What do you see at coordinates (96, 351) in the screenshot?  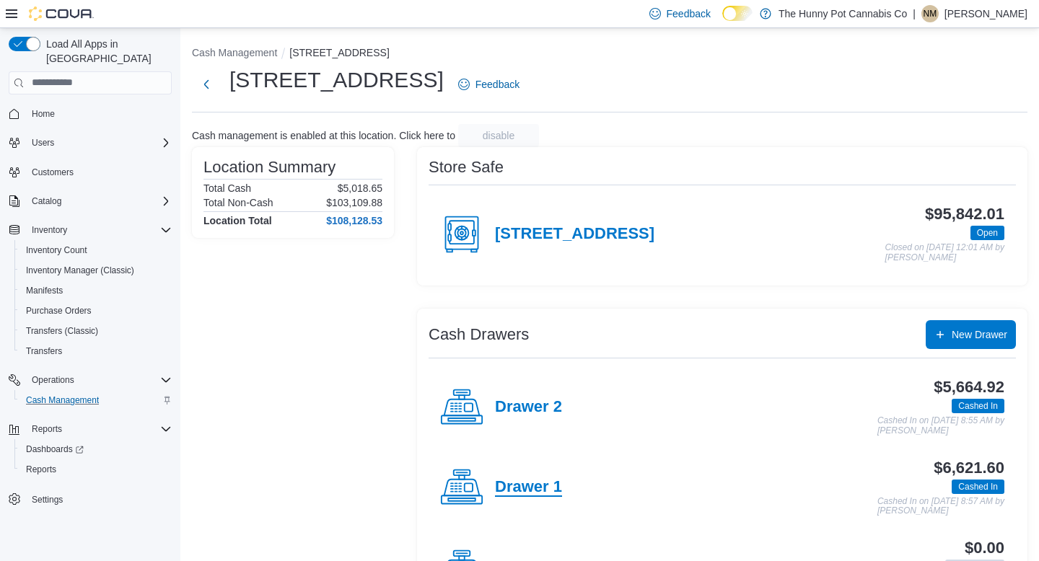 I see `button: Transfers` at bounding box center [96, 351].